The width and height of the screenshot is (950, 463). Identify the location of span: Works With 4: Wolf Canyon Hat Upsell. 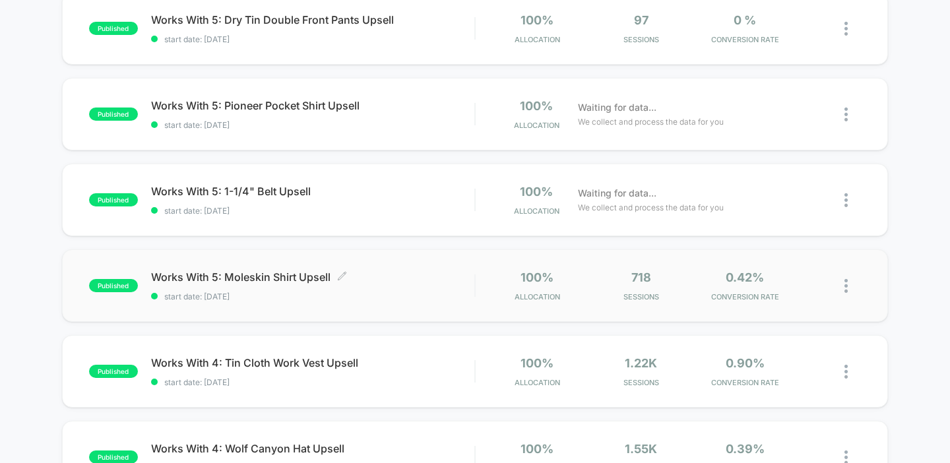
(313, 448).